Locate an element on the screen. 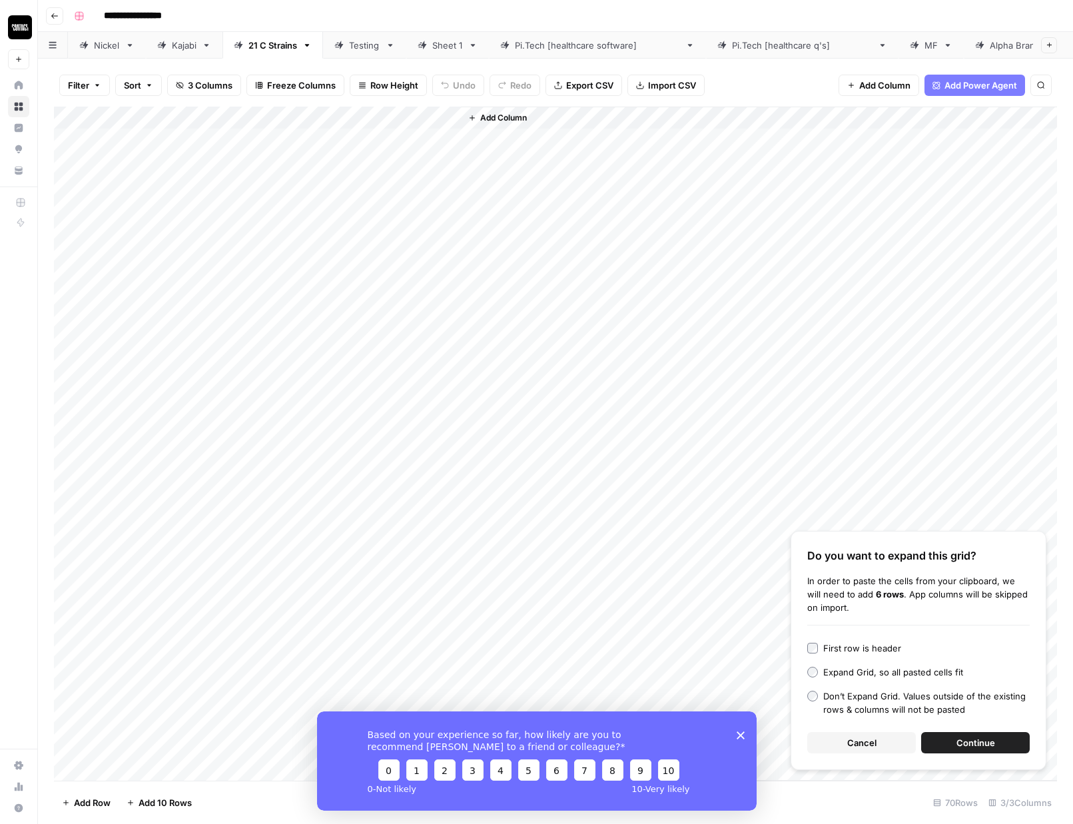 This screenshot has width=1073, height=824. span: Redo is located at coordinates (521, 85).